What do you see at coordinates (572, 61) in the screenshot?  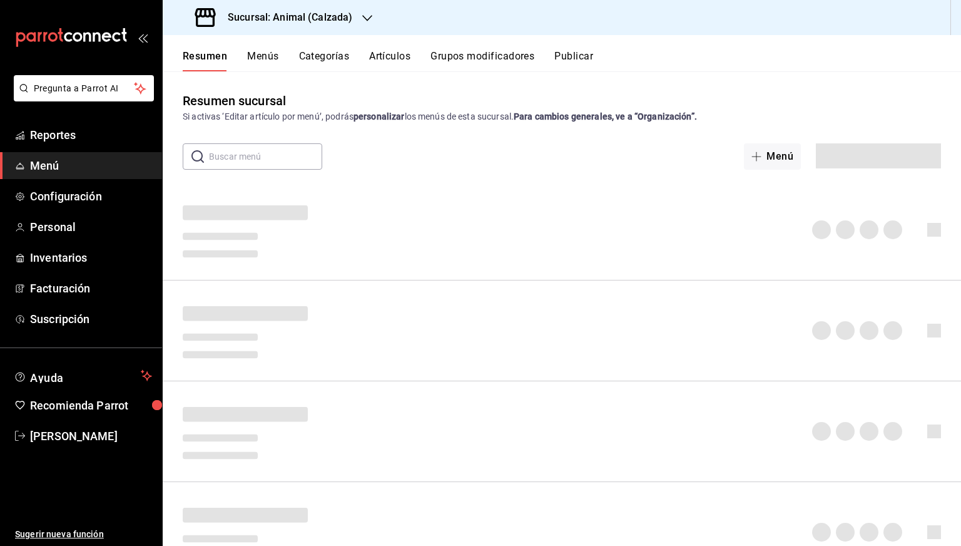 I see `div: navigation tabs` at bounding box center [572, 61].